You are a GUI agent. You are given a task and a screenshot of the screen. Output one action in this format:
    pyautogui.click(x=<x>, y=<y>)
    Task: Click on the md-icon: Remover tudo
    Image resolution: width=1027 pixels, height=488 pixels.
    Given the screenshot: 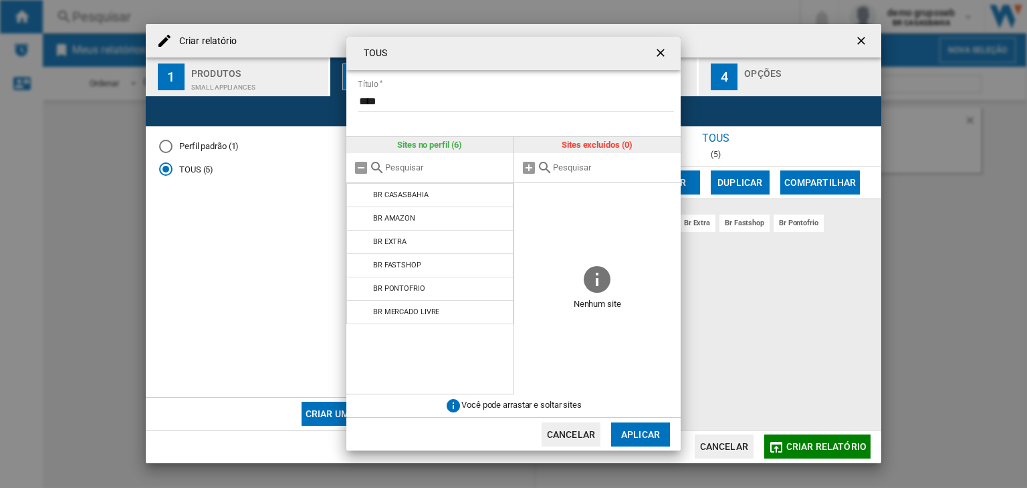 What is the action you would take?
    pyautogui.click(x=361, y=168)
    